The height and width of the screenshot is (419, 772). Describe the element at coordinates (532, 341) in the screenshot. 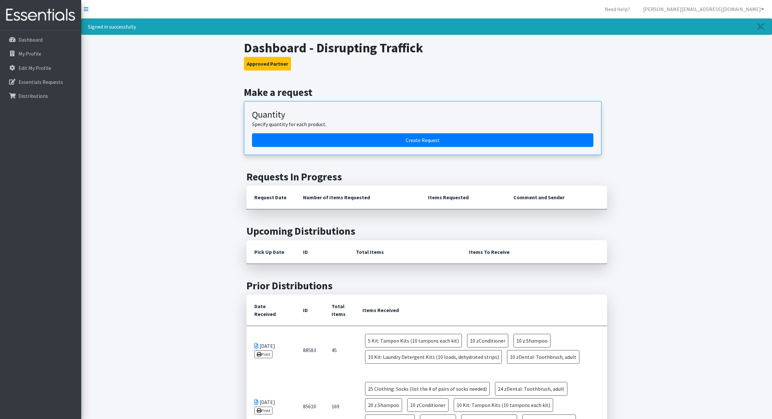

I see `span: 10 z.Shampoo` at that location.